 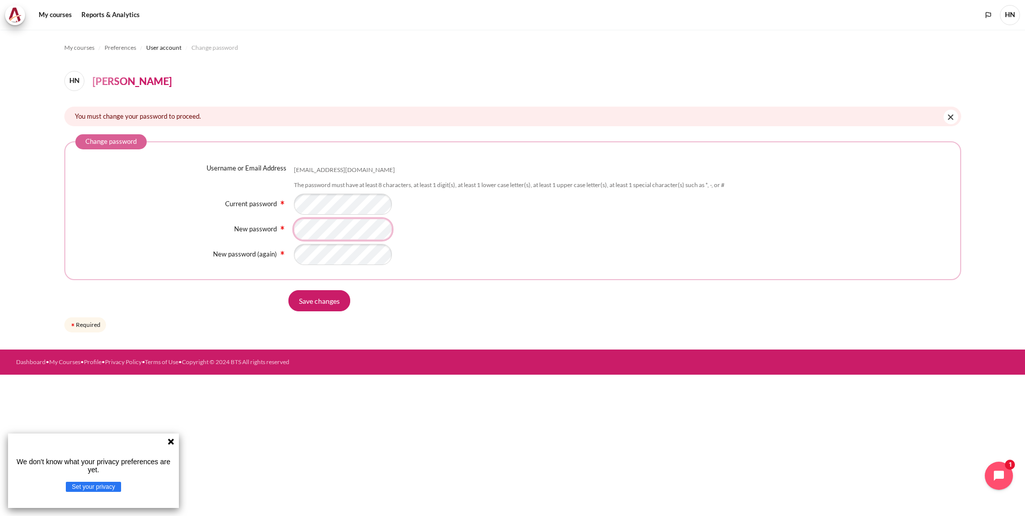 I want to click on a: Reports & Analytics, so click(x=111, y=15).